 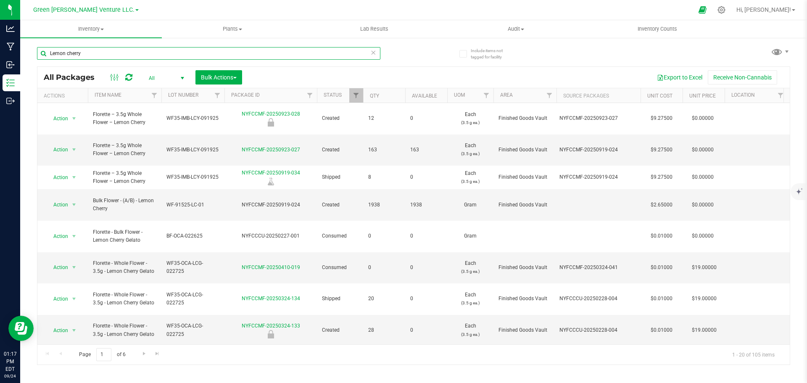 I want to click on a: Unit Cost, so click(x=660, y=96).